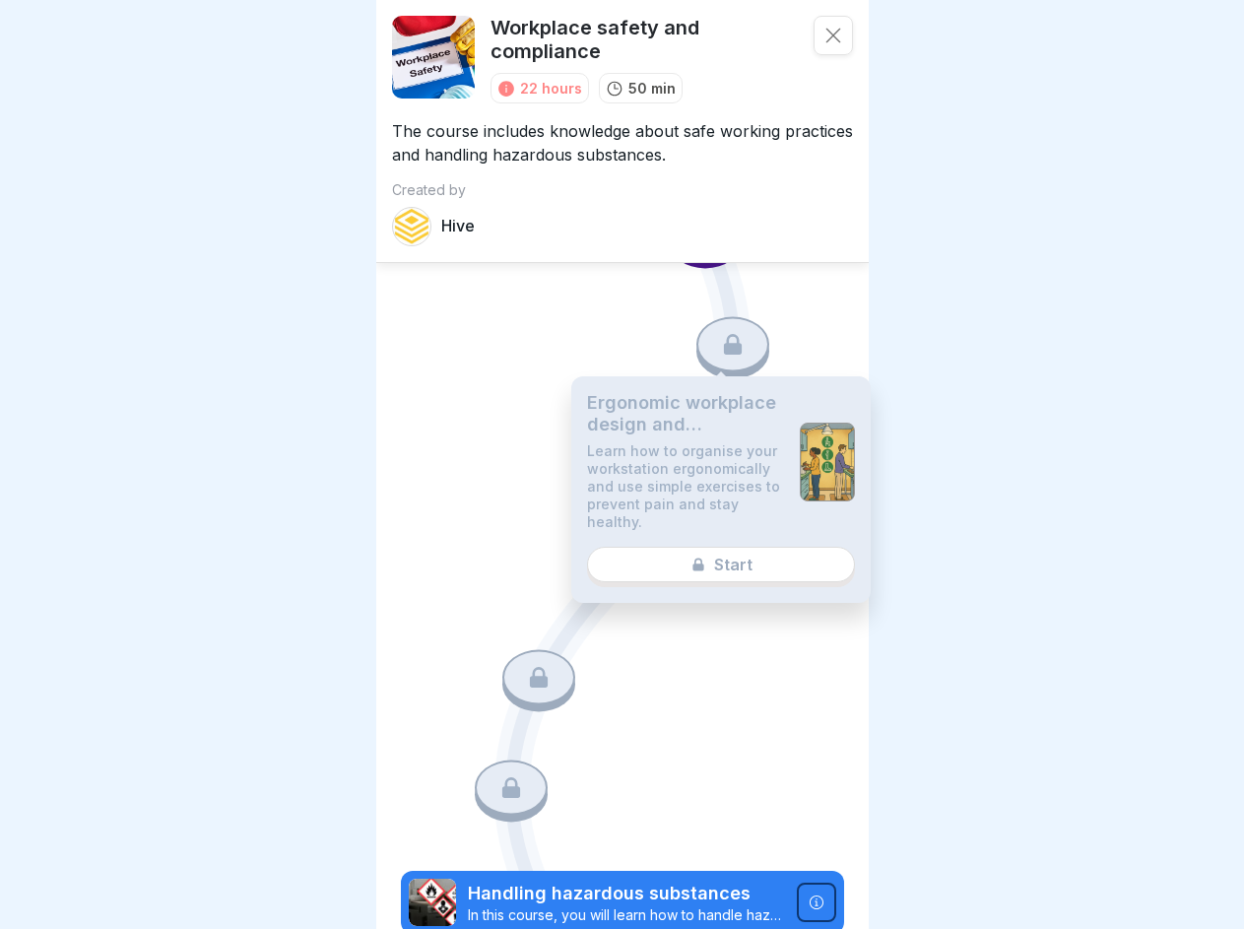 The width and height of the screenshot is (1244, 929). I want to click on p: Created by, so click(623, 190).